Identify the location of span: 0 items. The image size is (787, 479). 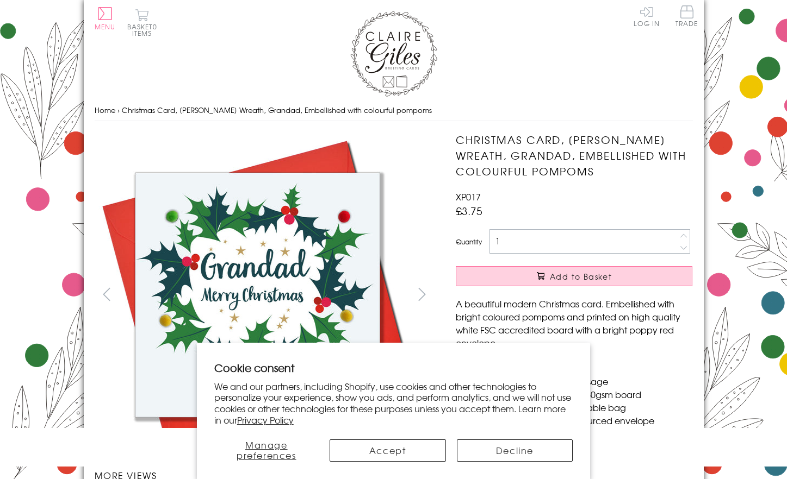
(145, 30).